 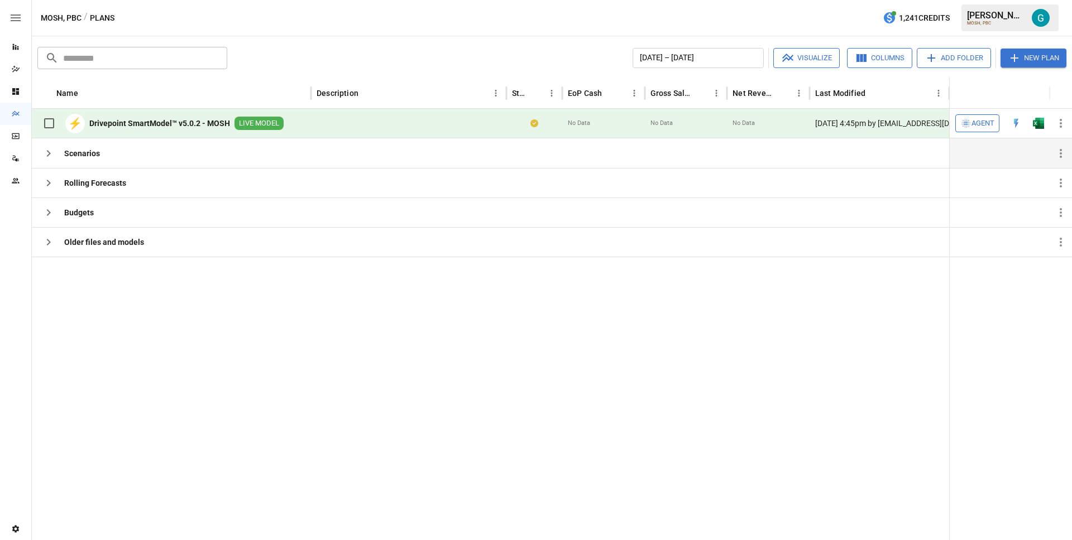 What do you see at coordinates (1033, 58) in the screenshot?
I see `button: New Plan` at bounding box center [1033, 58].